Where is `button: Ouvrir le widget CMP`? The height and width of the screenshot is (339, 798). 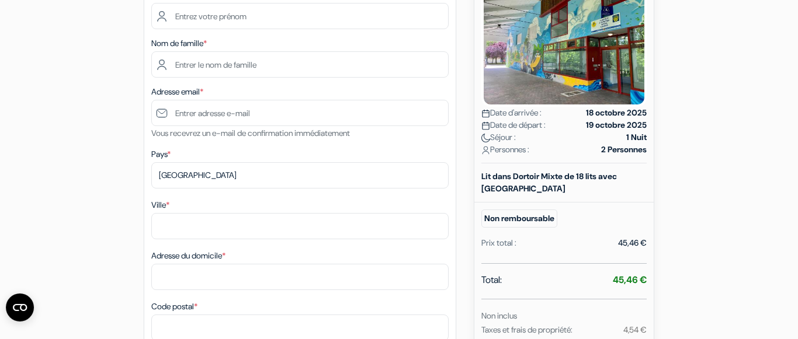 button: Ouvrir le widget CMP is located at coordinates (20, 308).